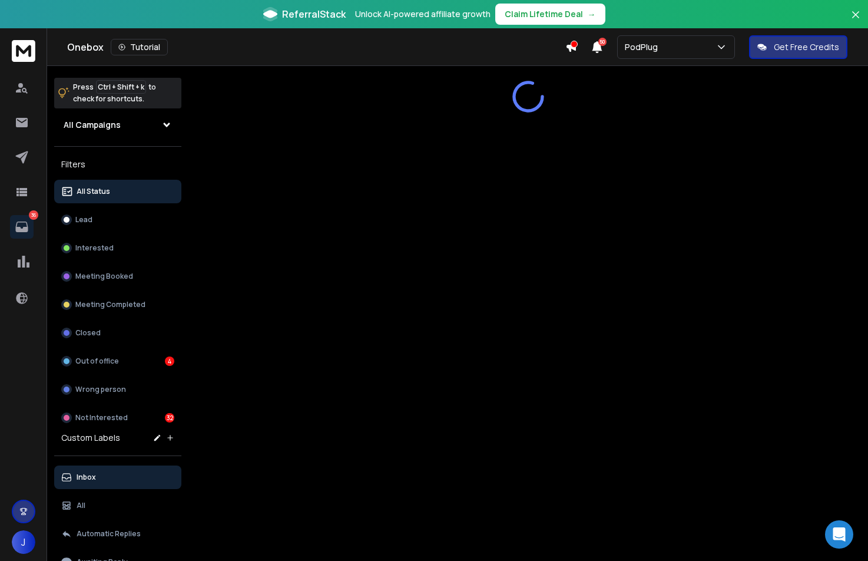 This screenshot has height=561, width=868. Describe the element at coordinates (602, 42) in the screenshot. I see `span: 50` at that location.